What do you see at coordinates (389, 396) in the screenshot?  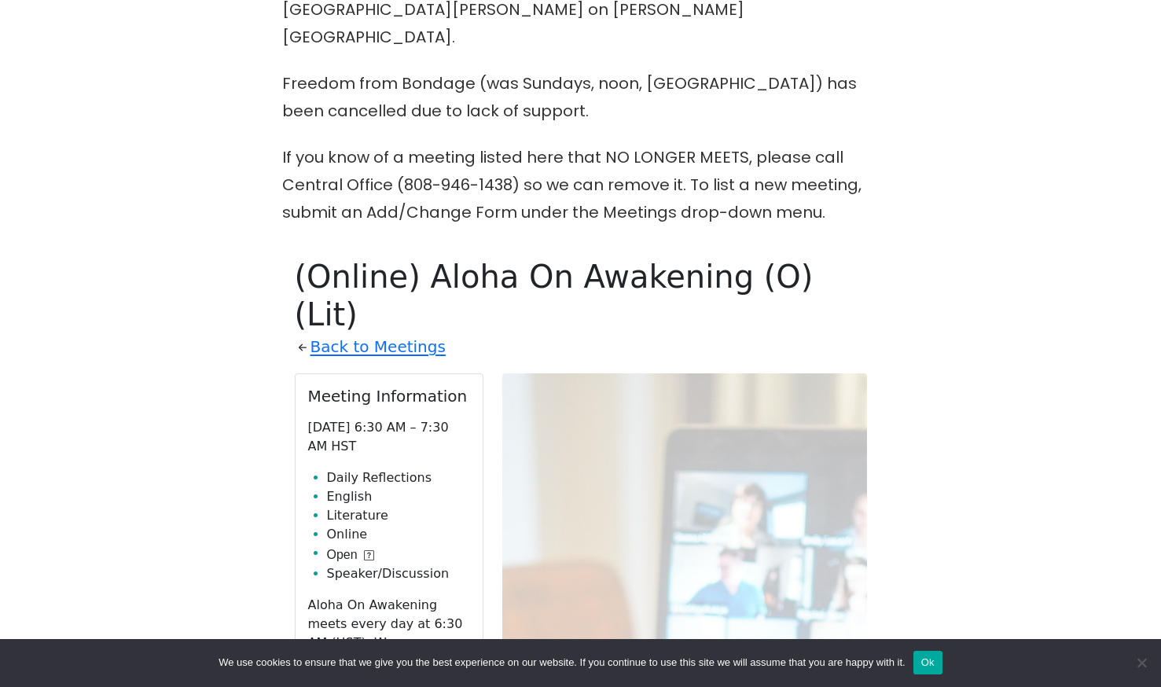 I see `h2: Meeting Information` at bounding box center [389, 396].